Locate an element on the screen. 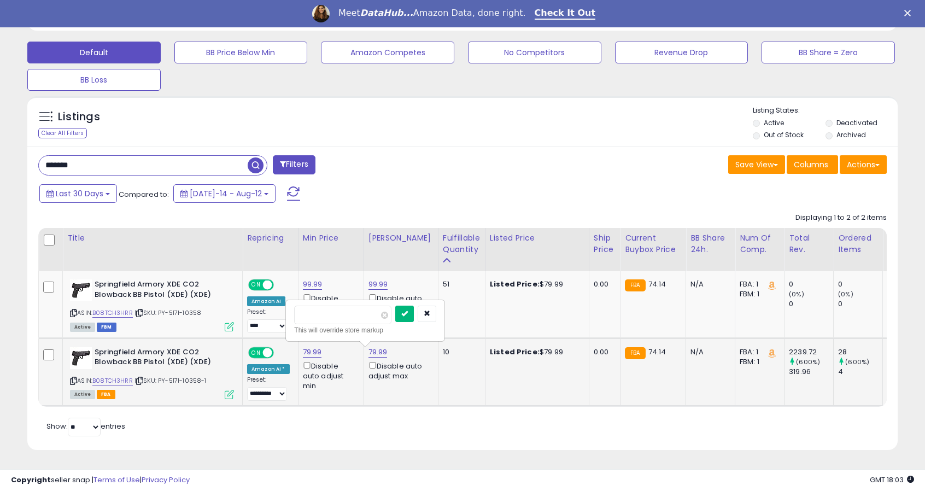 This screenshot has width=925, height=491. a: Terms of Use is located at coordinates (116, 479).